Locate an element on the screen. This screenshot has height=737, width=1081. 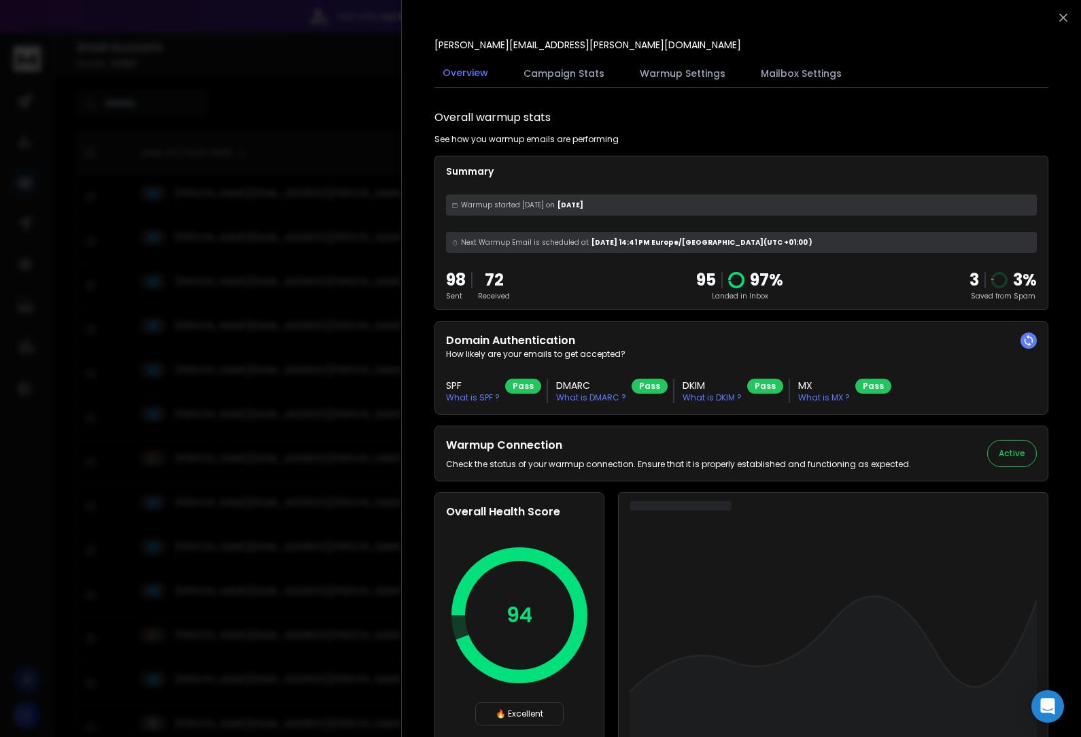
p: What is DKIM ? is located at coordinates (712, 398).